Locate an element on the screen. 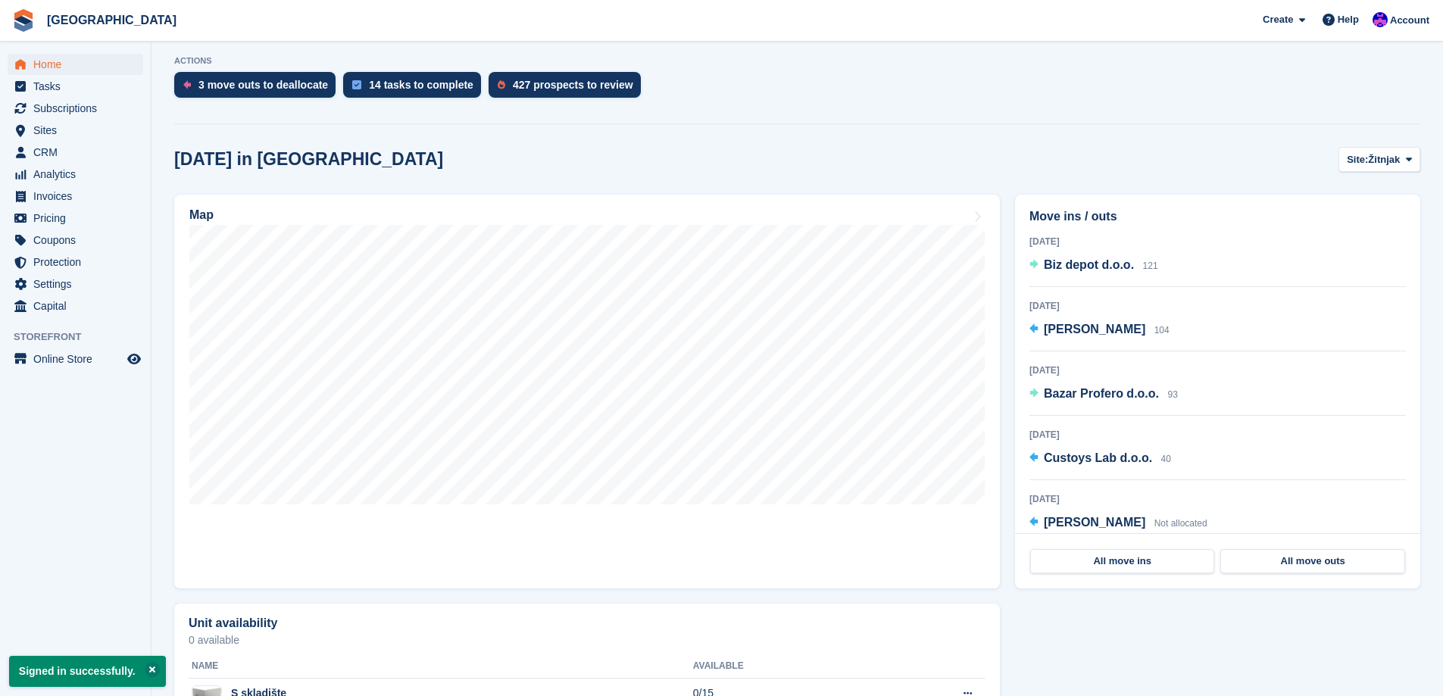 This screenshot has width=1443, height=696. img: Ivan Gačić is located at coordinates (1380, 20).